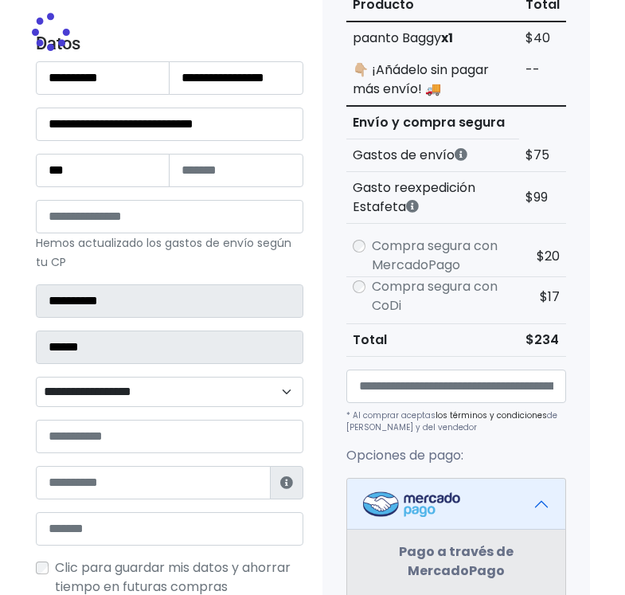  What do you see at coordinates (432, 80) in the screenshot?
I see `td: 👇🏼 ¡Añádelo sin pagar más envío! 🚚` at bounding box center [432, 80].